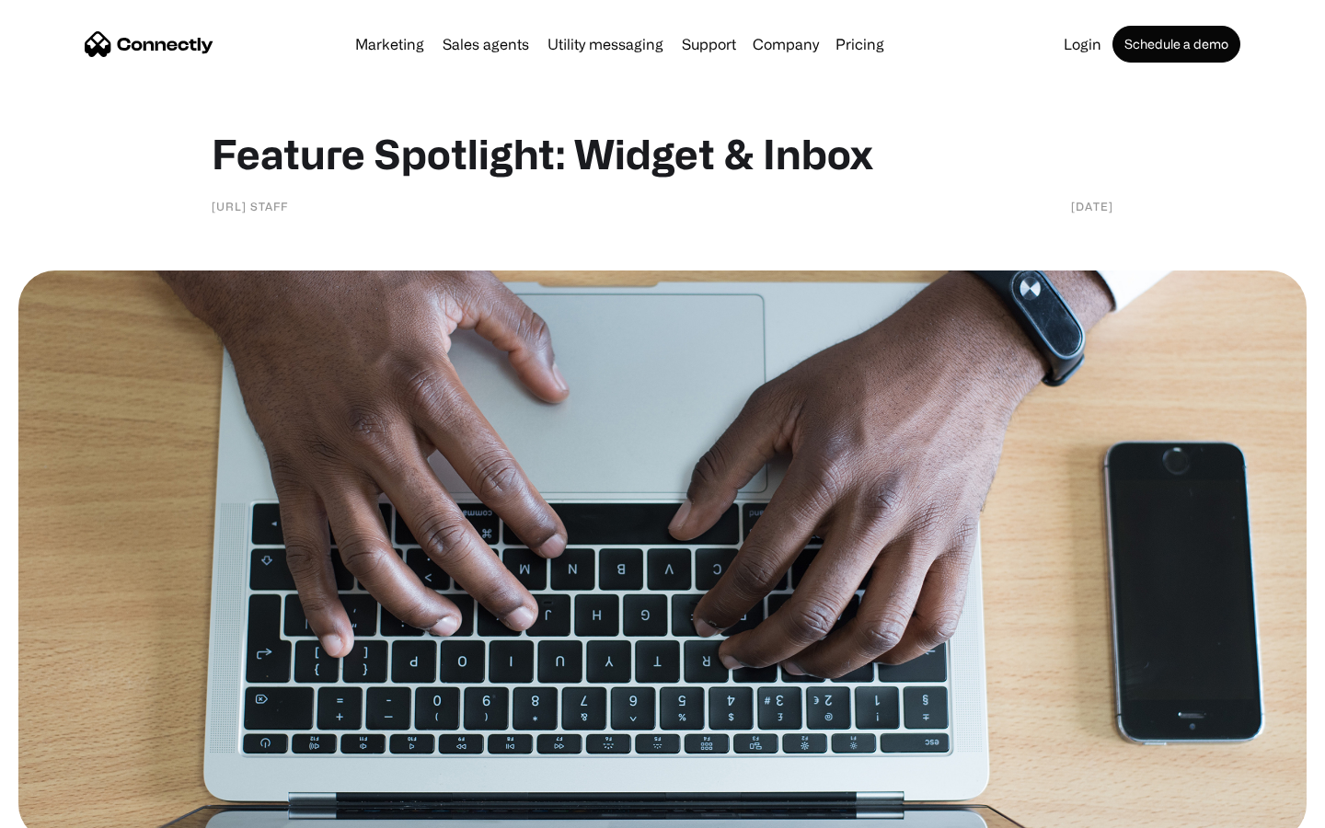 This screenshot has width=1325, height=828. Describe the element at coordinates (74, 809) in the screenshot. I see `ul: Language list` at that location.